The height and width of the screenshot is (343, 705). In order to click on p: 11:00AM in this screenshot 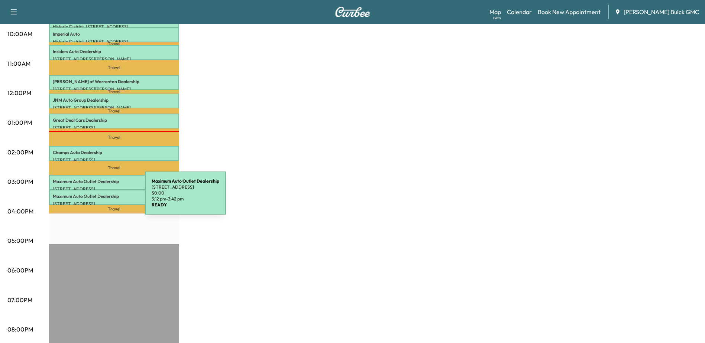, I will do `click(19, 64)`.